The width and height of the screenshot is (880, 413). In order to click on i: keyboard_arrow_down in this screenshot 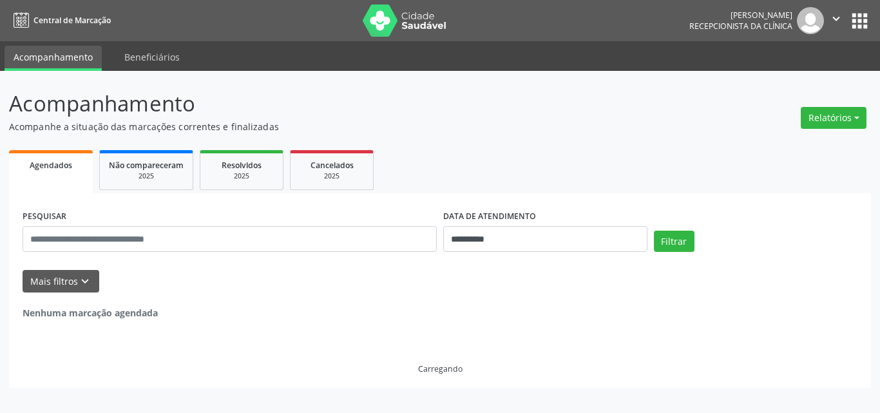, I will do `click(85, 282)`.